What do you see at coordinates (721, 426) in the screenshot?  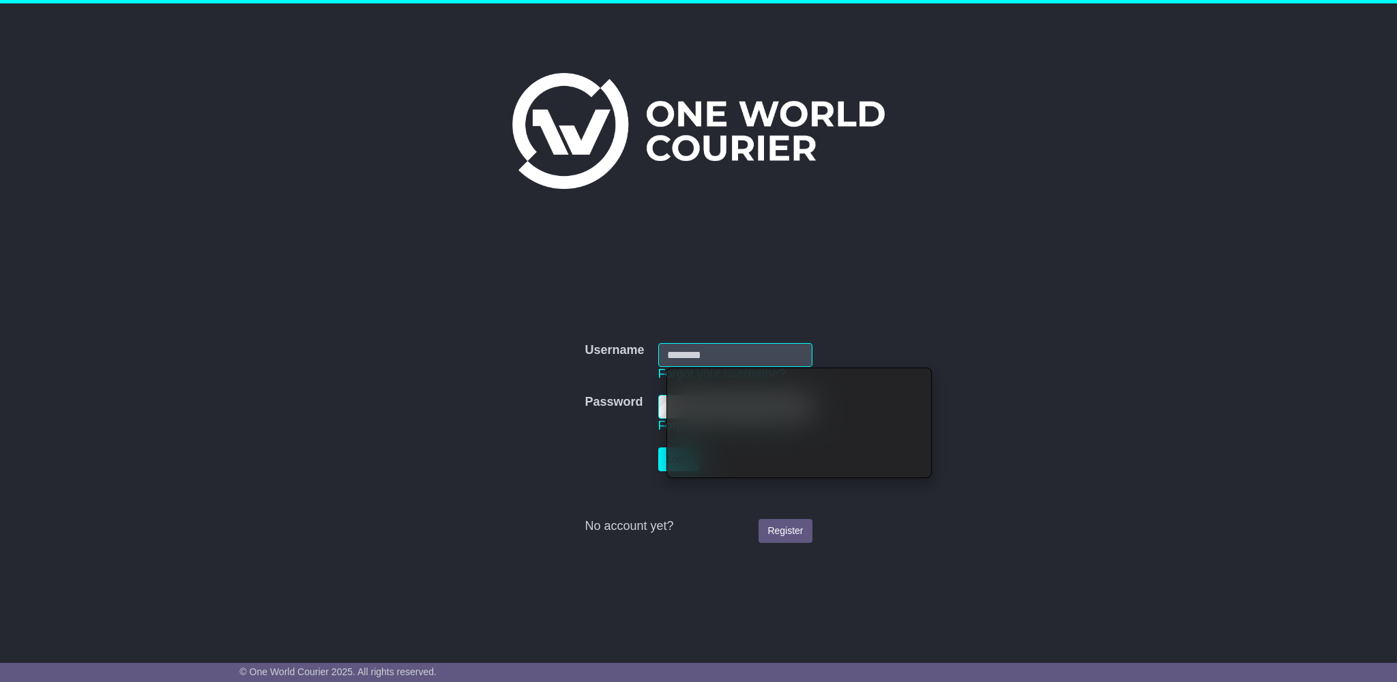 I see `a: Forgot your password?` at bounding box center [721, 426].